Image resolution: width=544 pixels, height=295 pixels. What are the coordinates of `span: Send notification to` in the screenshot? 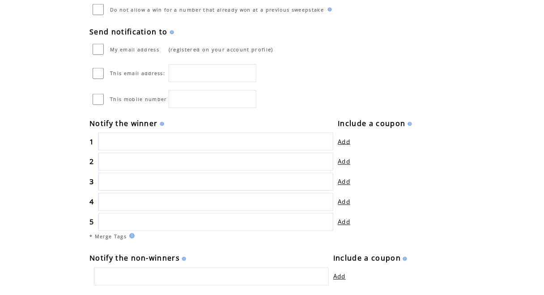 It's located at (128, 32).